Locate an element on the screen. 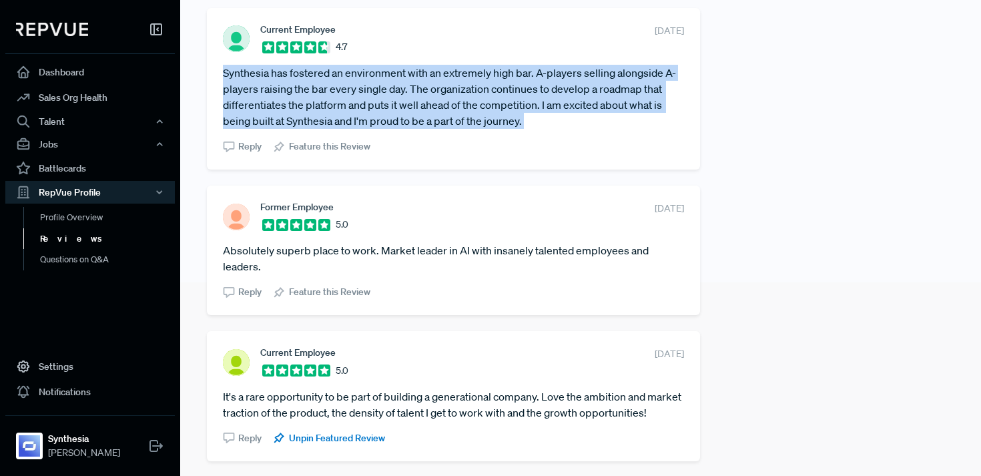 The width and height of the screenshot is (981, 476). a: Questions on Q&A is located at coordinates (108, 260).